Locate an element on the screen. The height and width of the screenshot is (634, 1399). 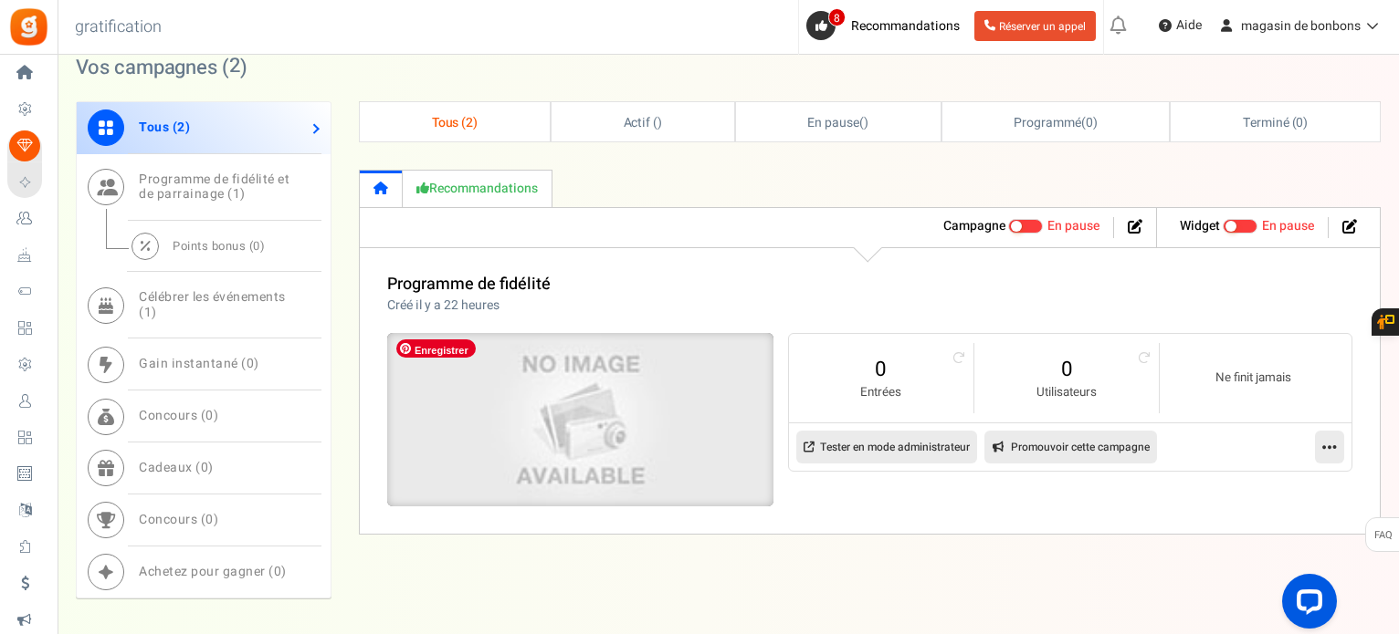
font: Ne finit jamais is located at coordinates (1253, 378).